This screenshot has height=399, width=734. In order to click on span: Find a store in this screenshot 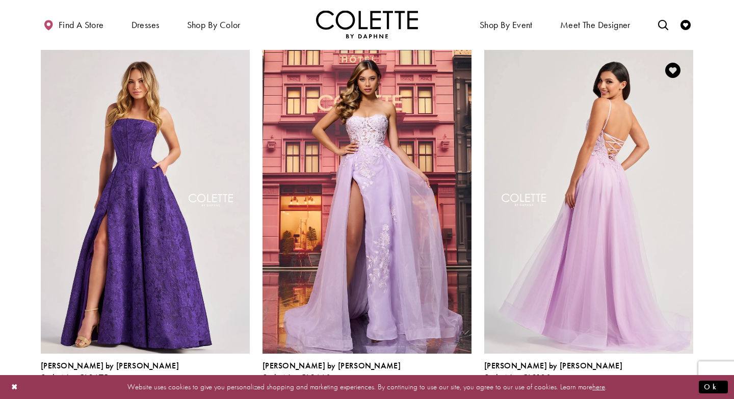, I will do `click(81, 25)`.